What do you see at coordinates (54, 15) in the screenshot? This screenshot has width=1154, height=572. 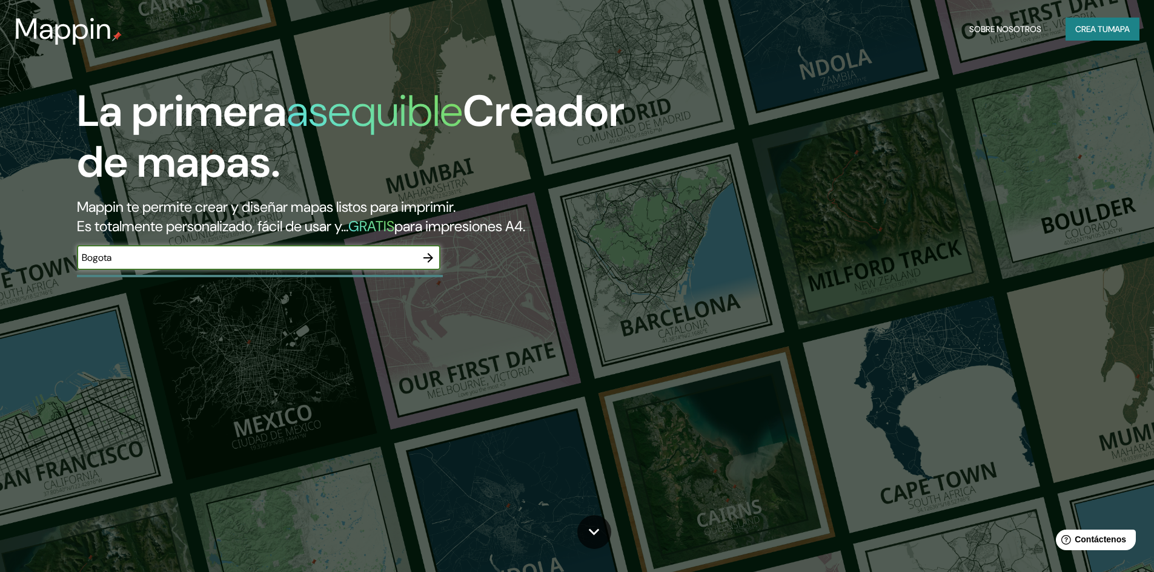 I see `font: Contáctenos` at bounding box center [54, 15].